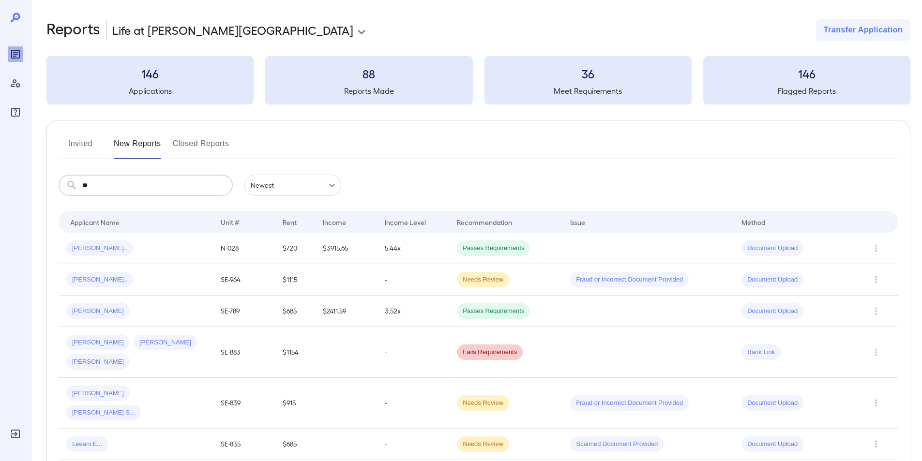  I want to click on td: $2411.59, so click(346, 311).